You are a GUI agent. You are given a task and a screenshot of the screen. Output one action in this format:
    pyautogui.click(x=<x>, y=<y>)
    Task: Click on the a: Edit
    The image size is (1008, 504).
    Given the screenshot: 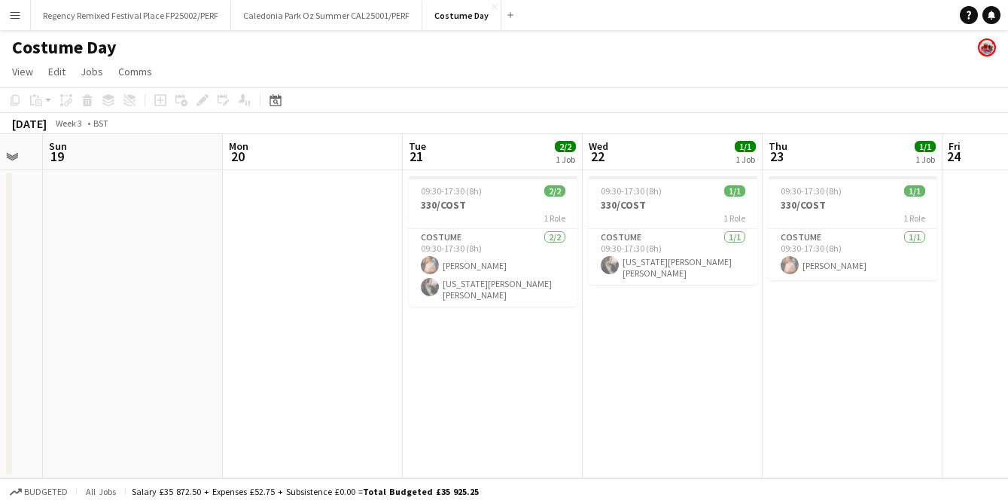 What is the action you would take?
    pyautogui.click(x=56, y=72)
    